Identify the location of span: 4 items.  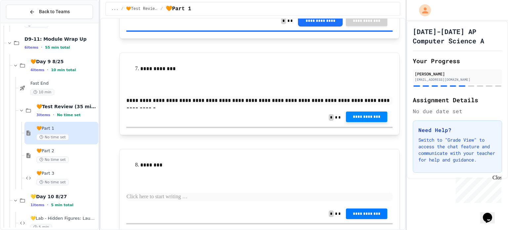
(37, 70).